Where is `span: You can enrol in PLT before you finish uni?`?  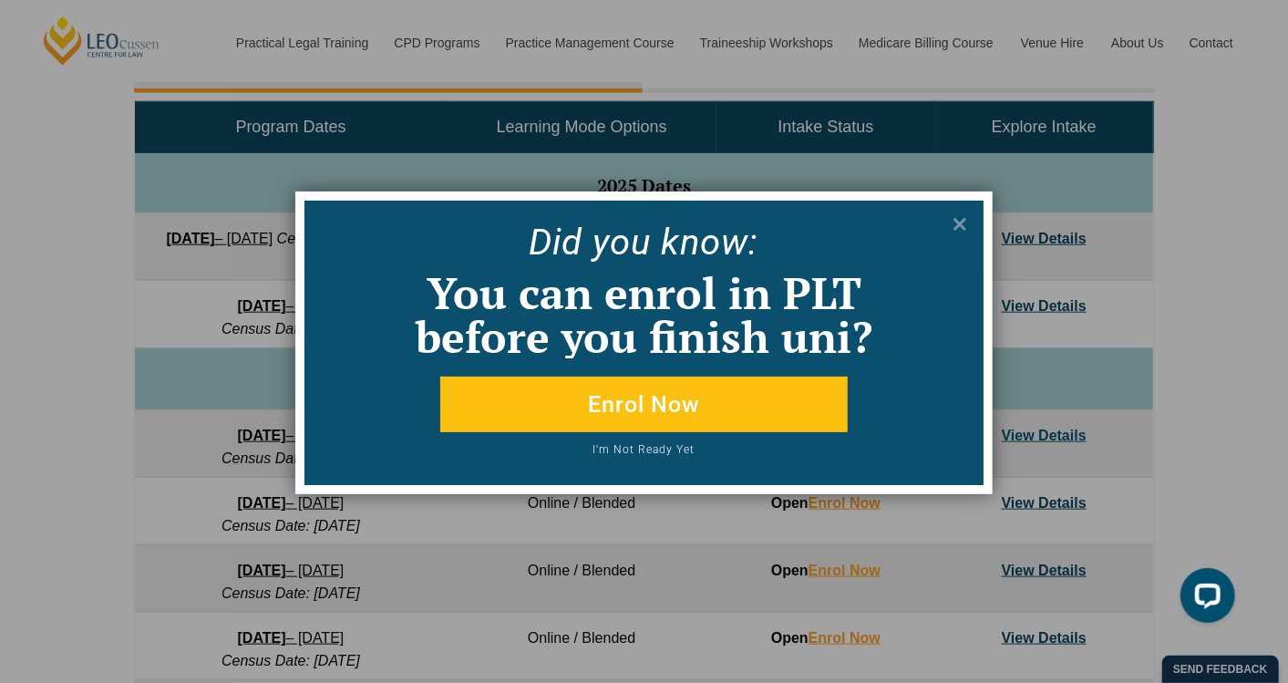 span: You can enrol in PLT before you finish uni? is located at coordinates (644, 315).